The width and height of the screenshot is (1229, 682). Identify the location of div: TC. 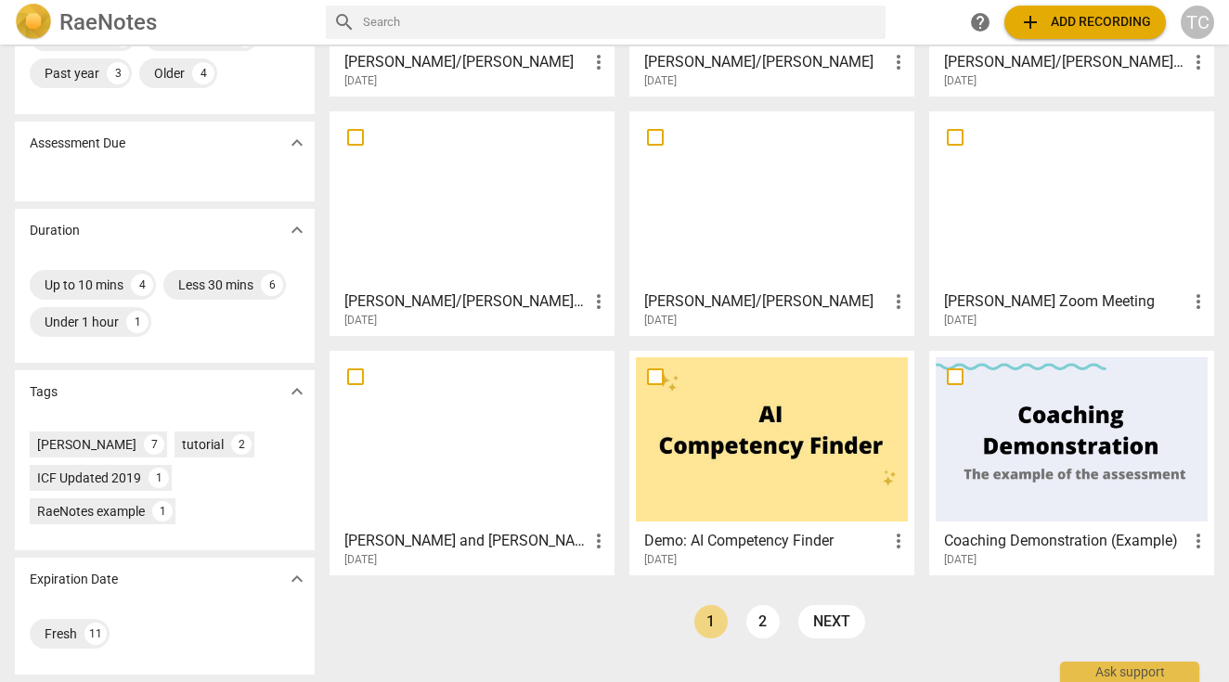
(1197, 22).